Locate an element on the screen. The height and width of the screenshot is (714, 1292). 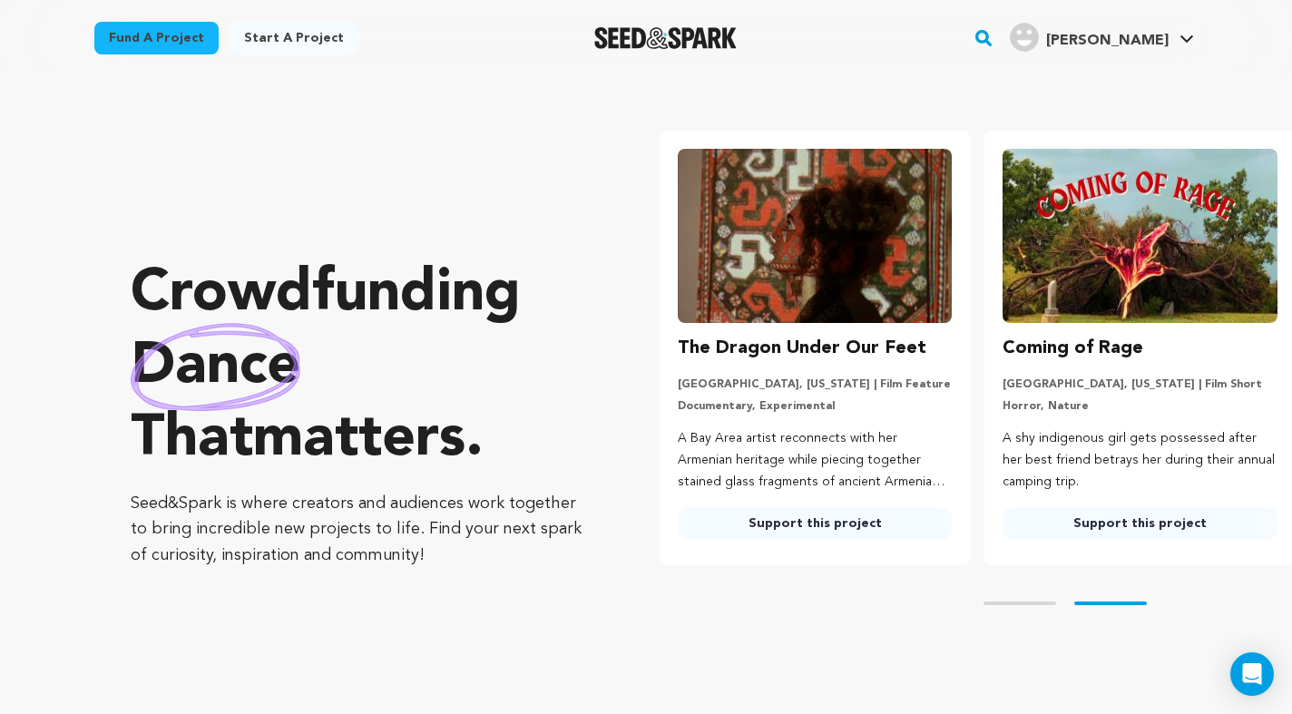
a: Start a project is located at coordinates (294, 38).